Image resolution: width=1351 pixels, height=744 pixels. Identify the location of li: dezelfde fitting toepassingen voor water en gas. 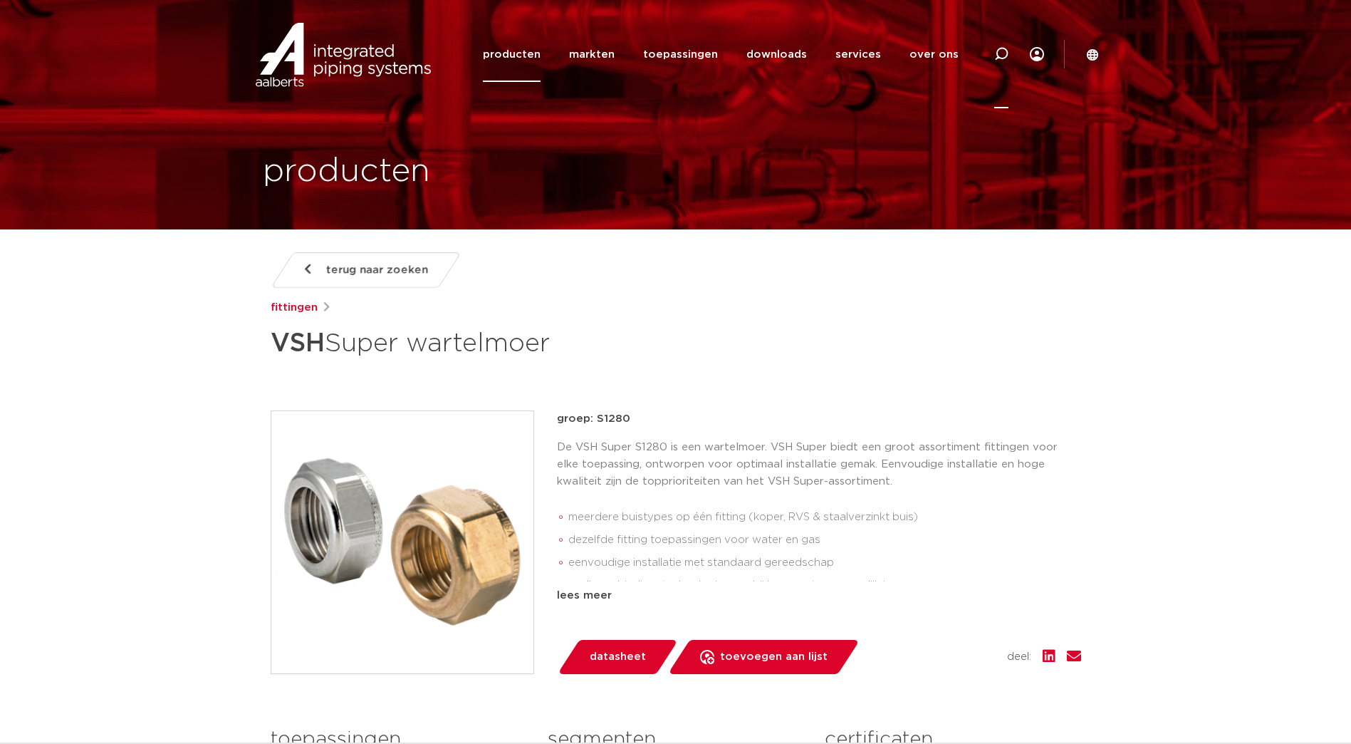
(825, 540).